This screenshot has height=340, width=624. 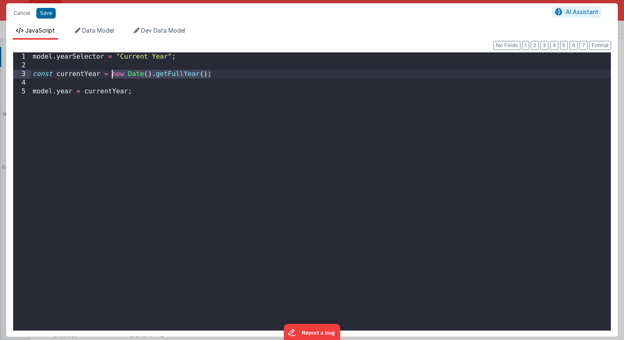 What do you see at coordinates (576, 12) in the screenshot?
I see `button: AI Assistant` at bounding box center [576, 12].